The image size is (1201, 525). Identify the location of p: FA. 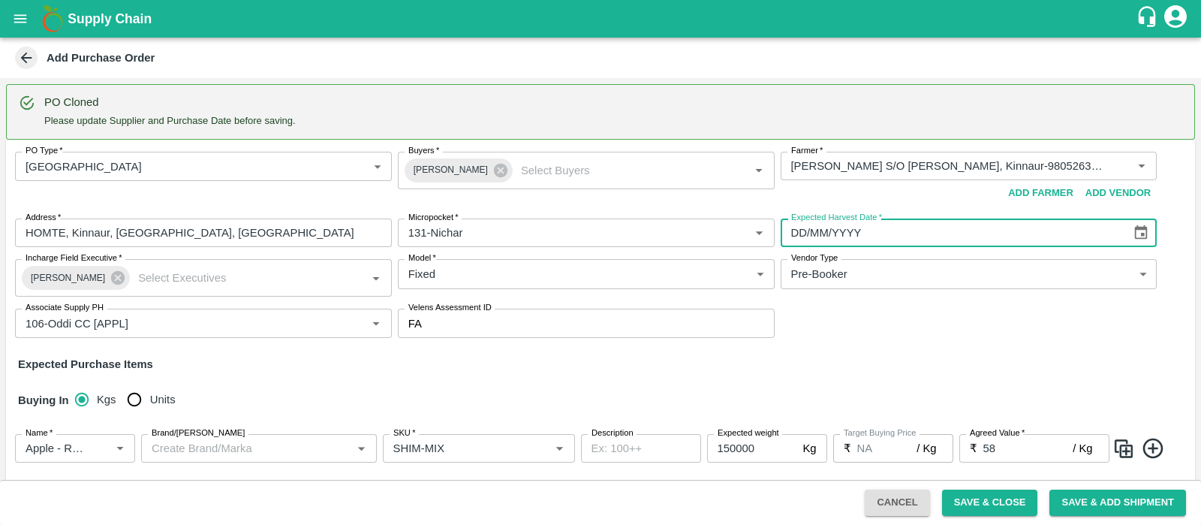
(415, 324).